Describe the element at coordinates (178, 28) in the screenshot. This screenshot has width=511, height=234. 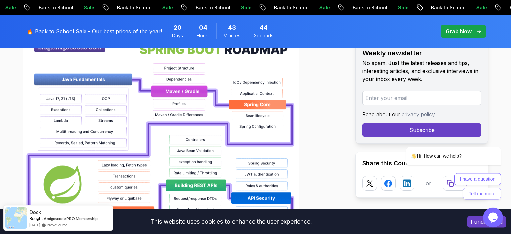
I see `span: 20 Days` at that location.